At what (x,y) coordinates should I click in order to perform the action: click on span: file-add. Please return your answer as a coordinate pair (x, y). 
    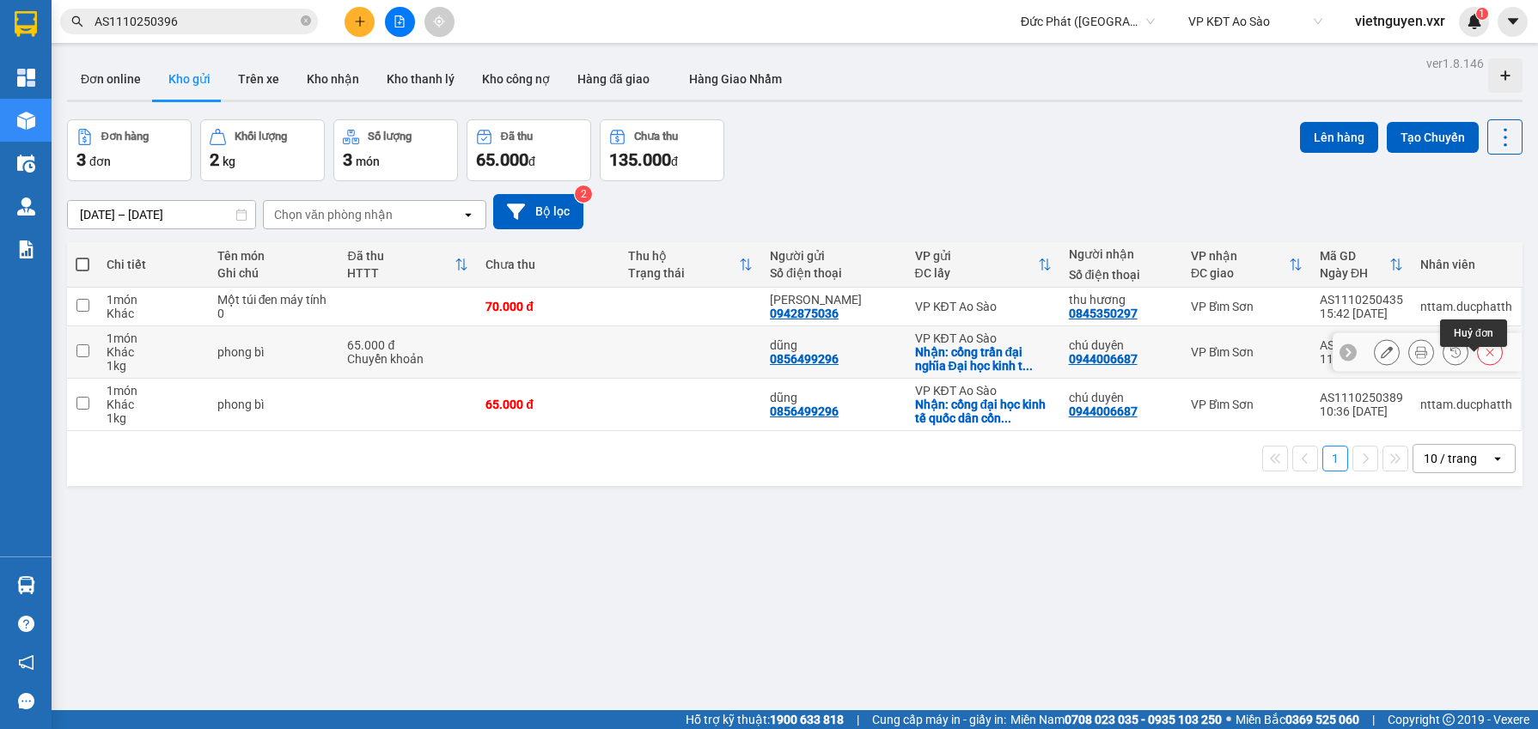
    Looking at the image, I should click on (399, 21).